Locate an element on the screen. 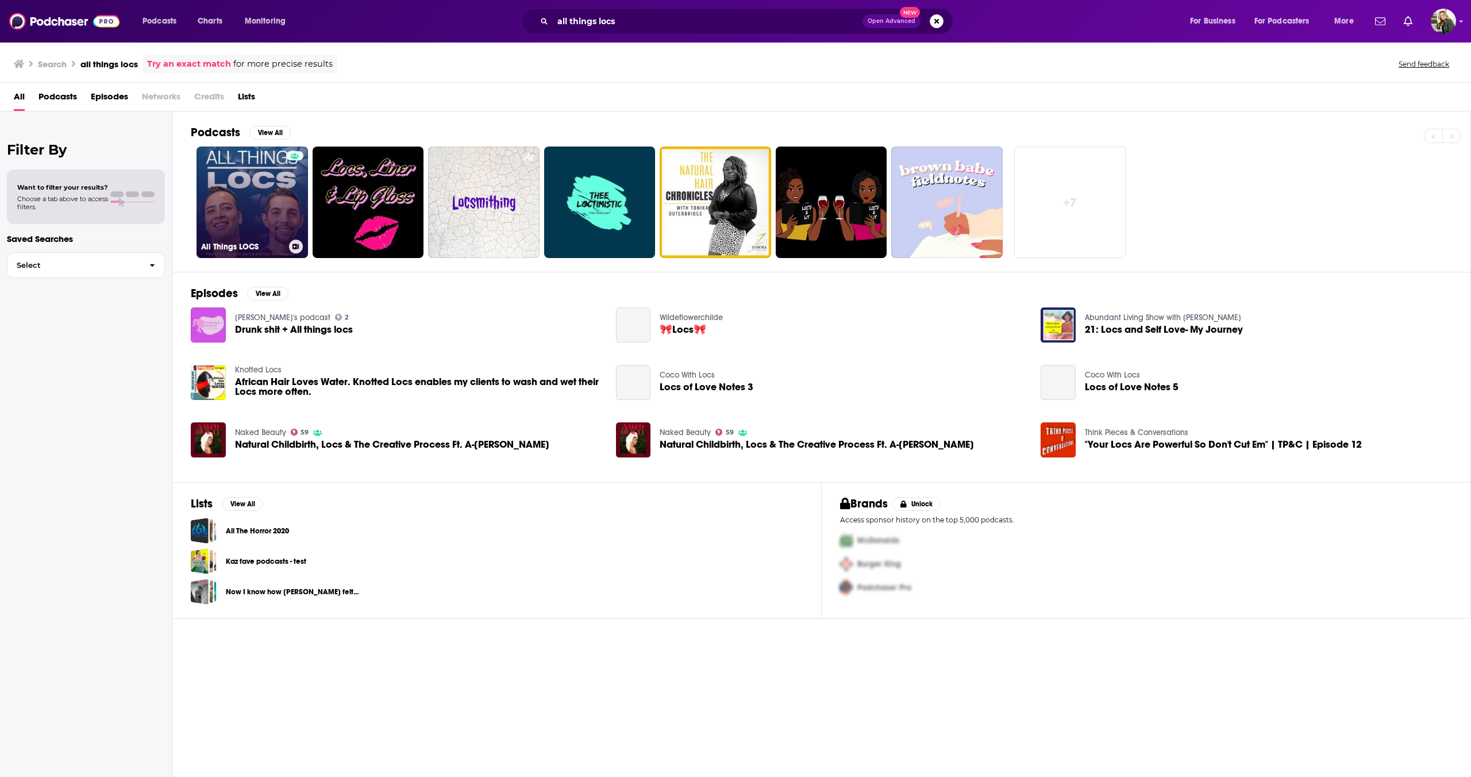  span: 2 is located at coordinates (347, 317).